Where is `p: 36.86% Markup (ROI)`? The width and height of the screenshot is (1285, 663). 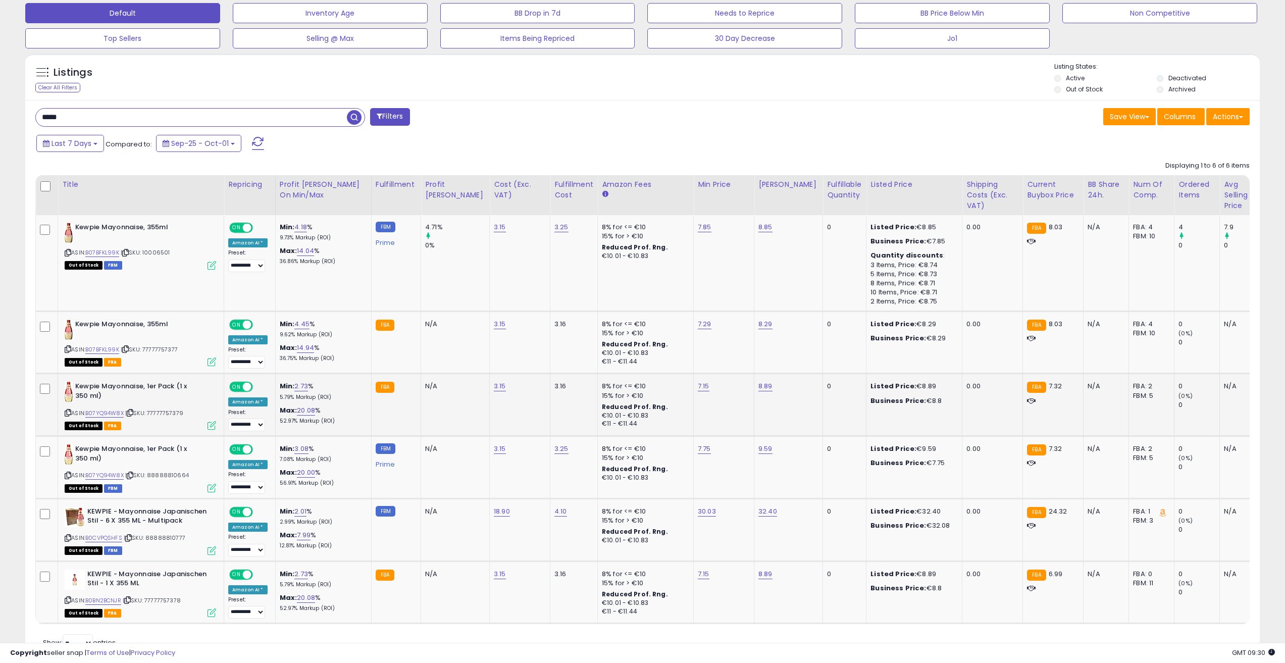
p: 36.86% Markup (ROI) is located at coordinates (322, 262).